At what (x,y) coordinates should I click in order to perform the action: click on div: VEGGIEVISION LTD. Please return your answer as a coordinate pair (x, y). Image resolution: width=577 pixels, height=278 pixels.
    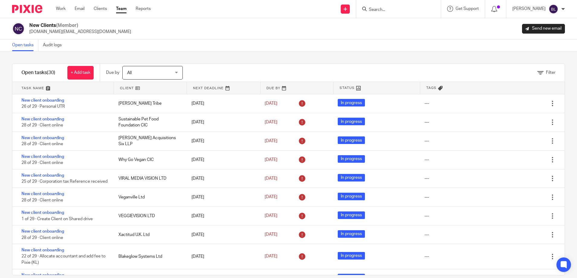
    Looking at the image, I should click on (149, 216).